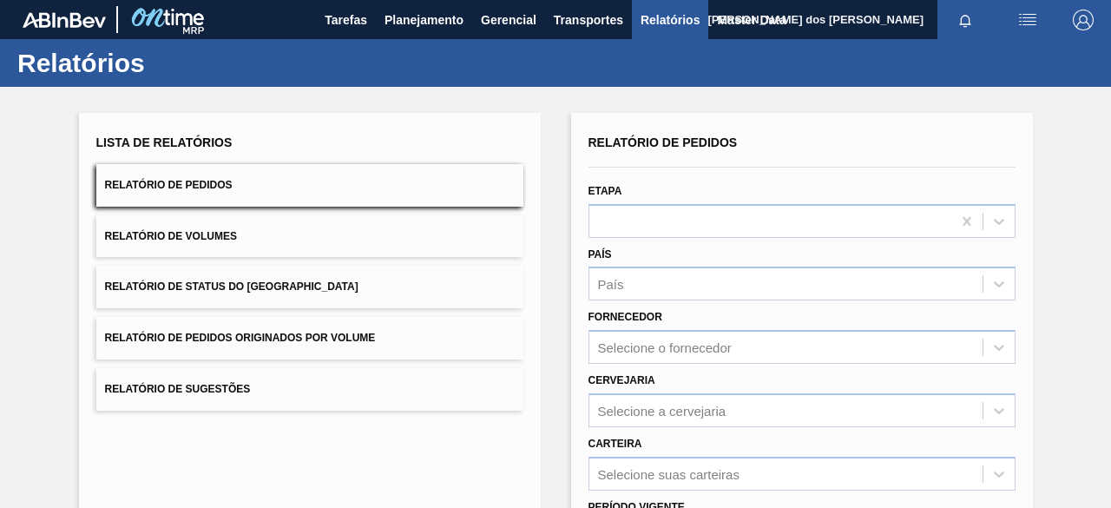 This screenshot has height=508, width=1111. Describe the element at coordinates (611, 284) in the screenshot. I see `div: País` at that location.